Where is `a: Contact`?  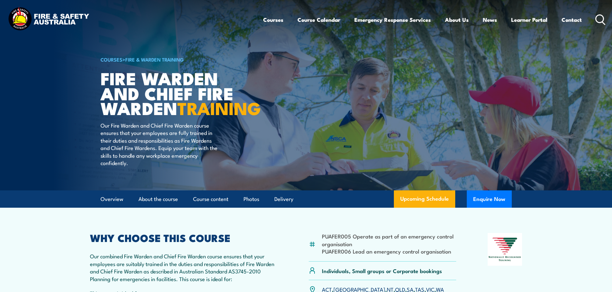 a: Contact is located at coordinates (571, 20).